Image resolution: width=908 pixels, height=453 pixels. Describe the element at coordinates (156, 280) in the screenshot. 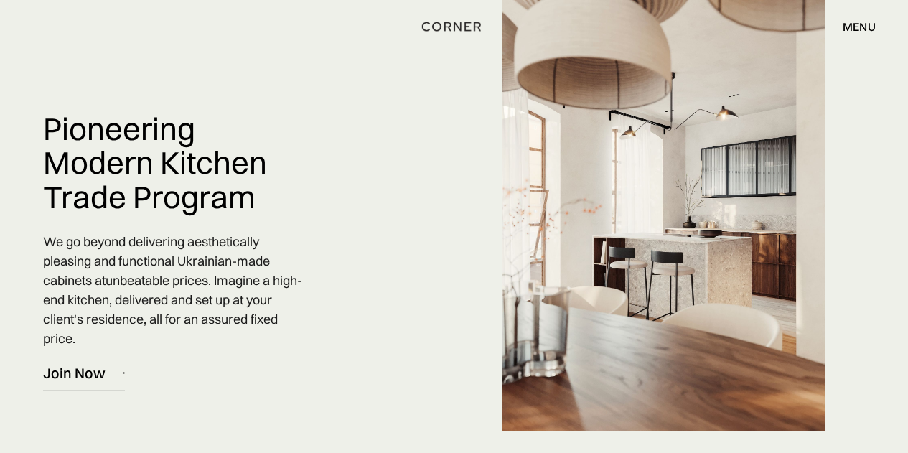

I see `a: unbeatable prices` at that location.